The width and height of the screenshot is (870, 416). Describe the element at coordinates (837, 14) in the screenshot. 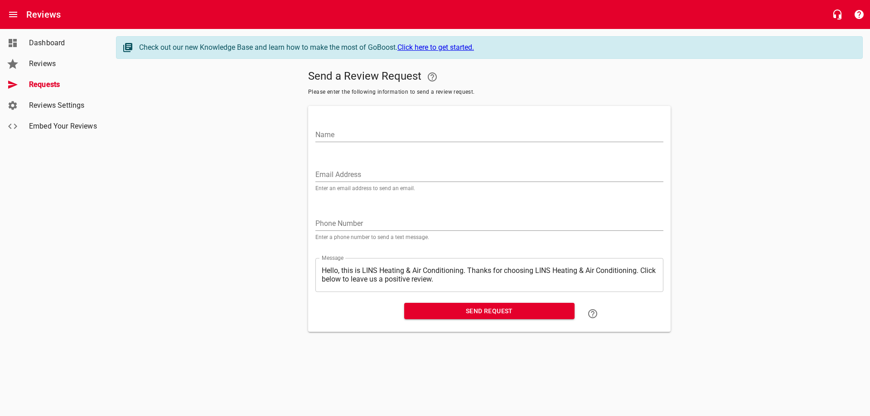

I see `button: Live Chat` at that location.